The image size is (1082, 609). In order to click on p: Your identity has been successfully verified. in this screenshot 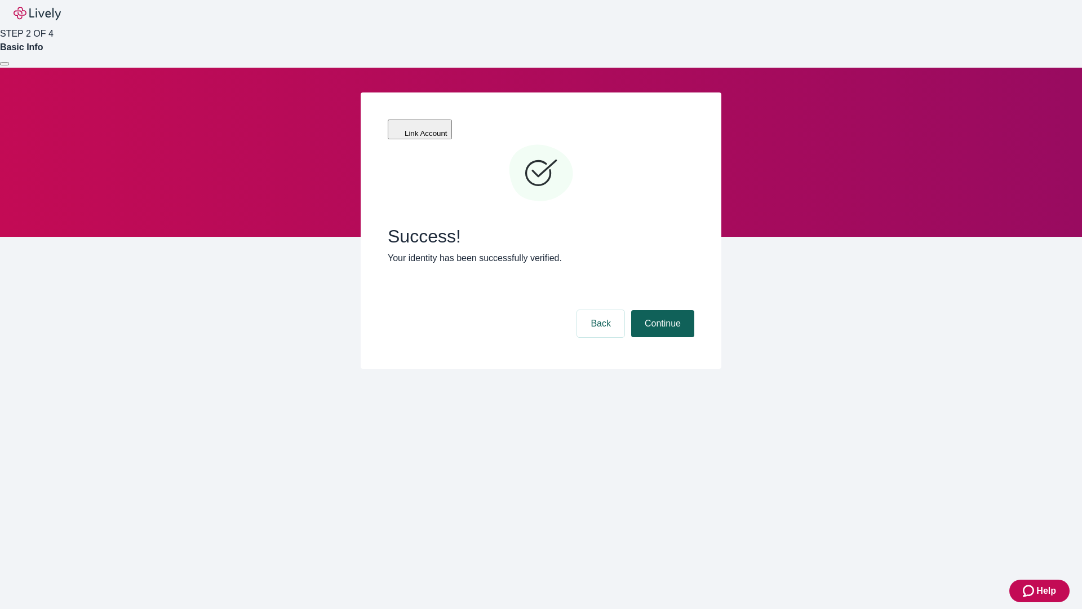, I will do `click(541, 258)`.